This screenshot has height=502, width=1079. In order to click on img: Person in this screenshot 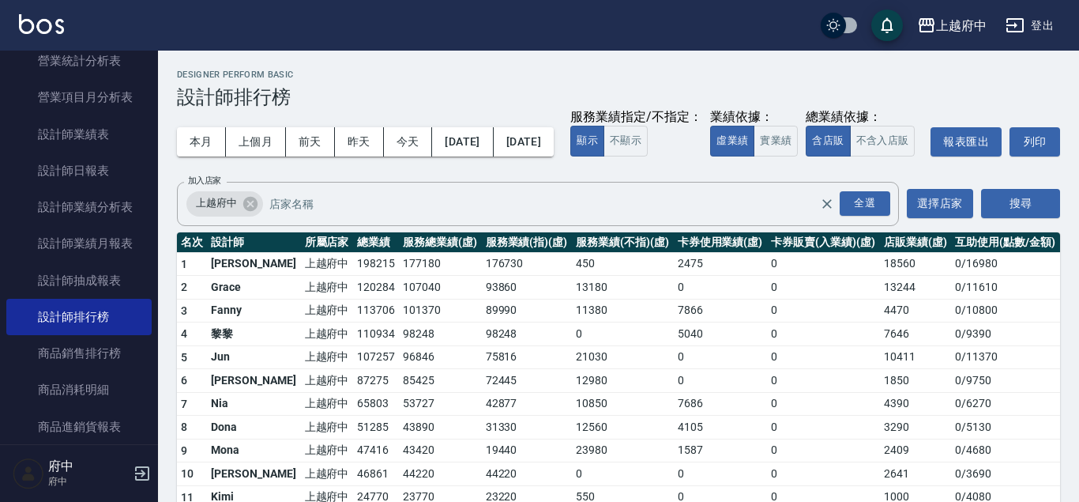, I will do `click(28, 473)`.